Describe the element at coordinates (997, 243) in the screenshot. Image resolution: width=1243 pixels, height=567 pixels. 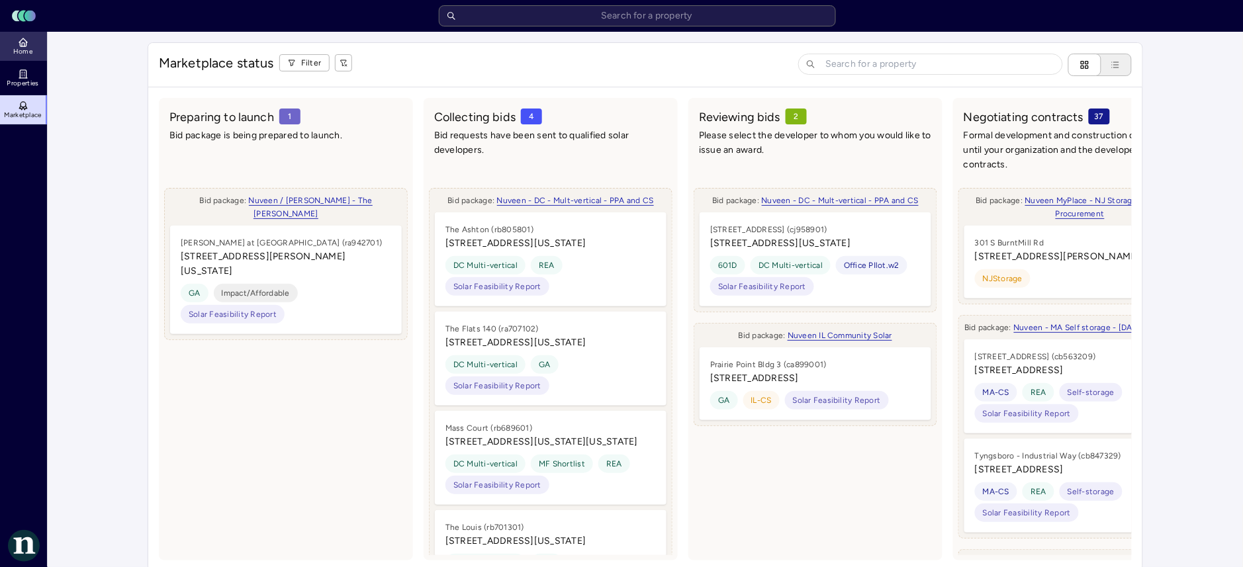
I see `div: 301 S Burnt` at that location.